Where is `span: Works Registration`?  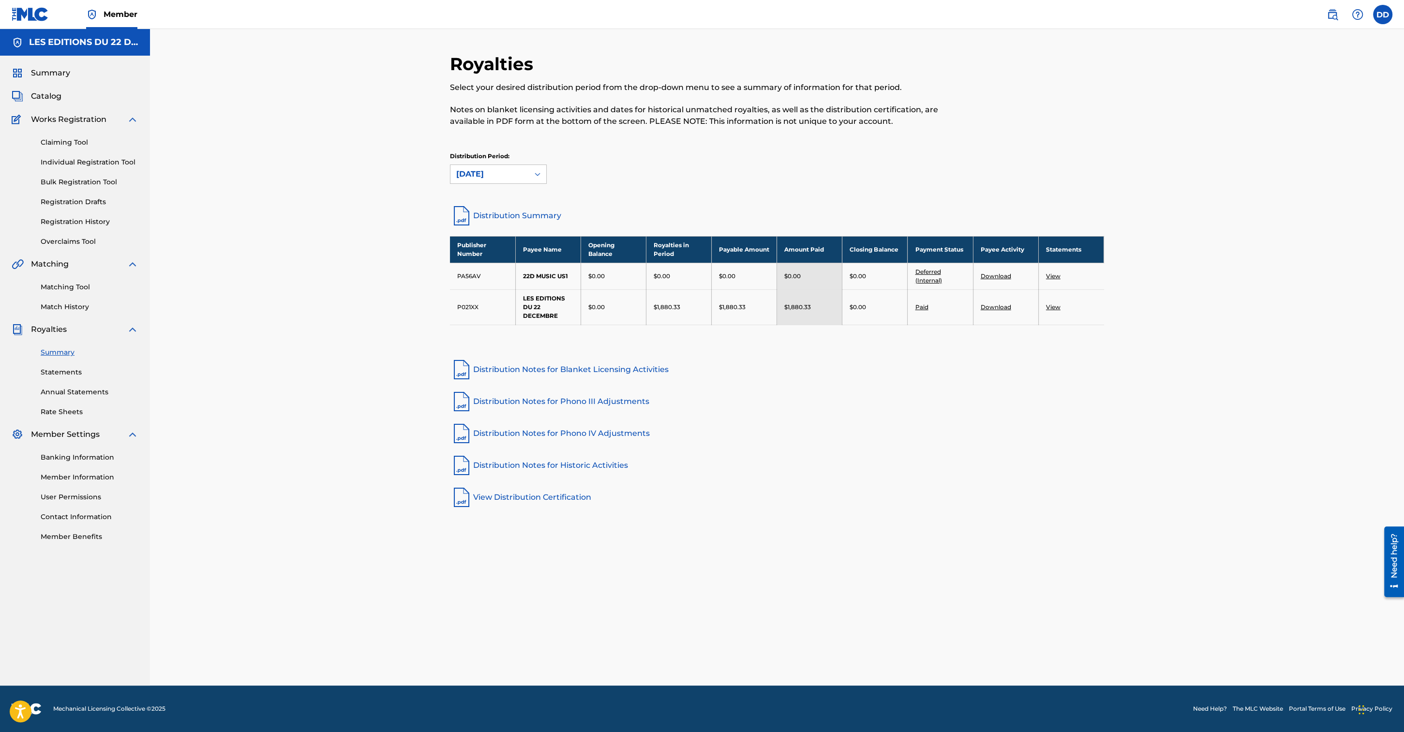
span: Works Registration is located at coordinates (69, 119).